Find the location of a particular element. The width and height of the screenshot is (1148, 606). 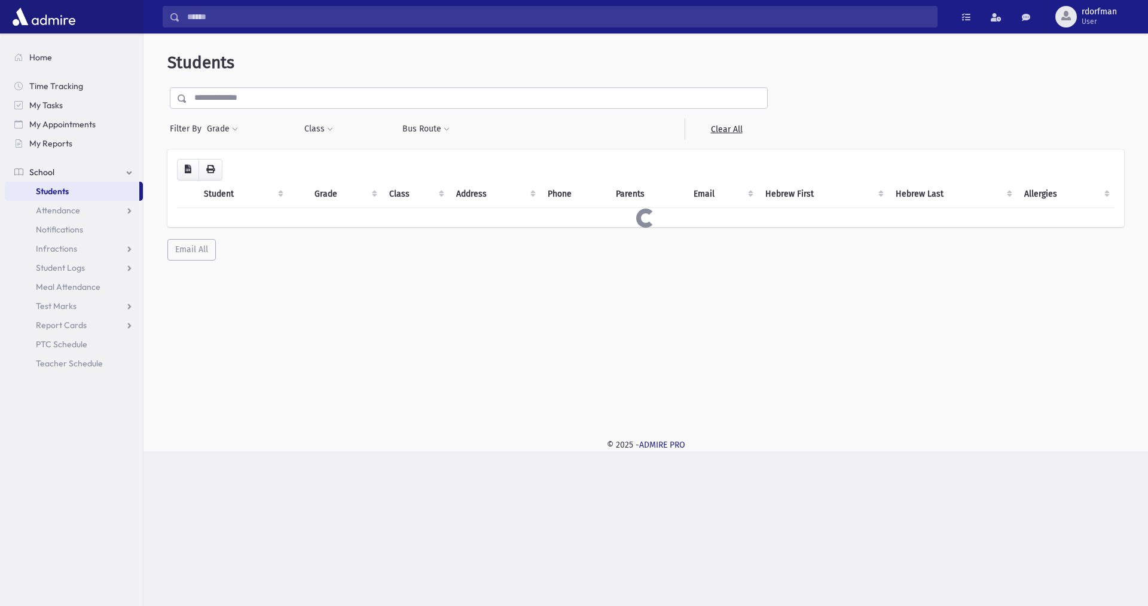

span: Filter By is located at coordinates (188, 129).